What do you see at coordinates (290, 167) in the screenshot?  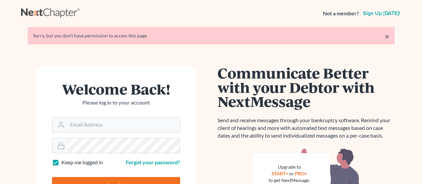 I see `div: Upgrade to` at bounding box center [290, 167].